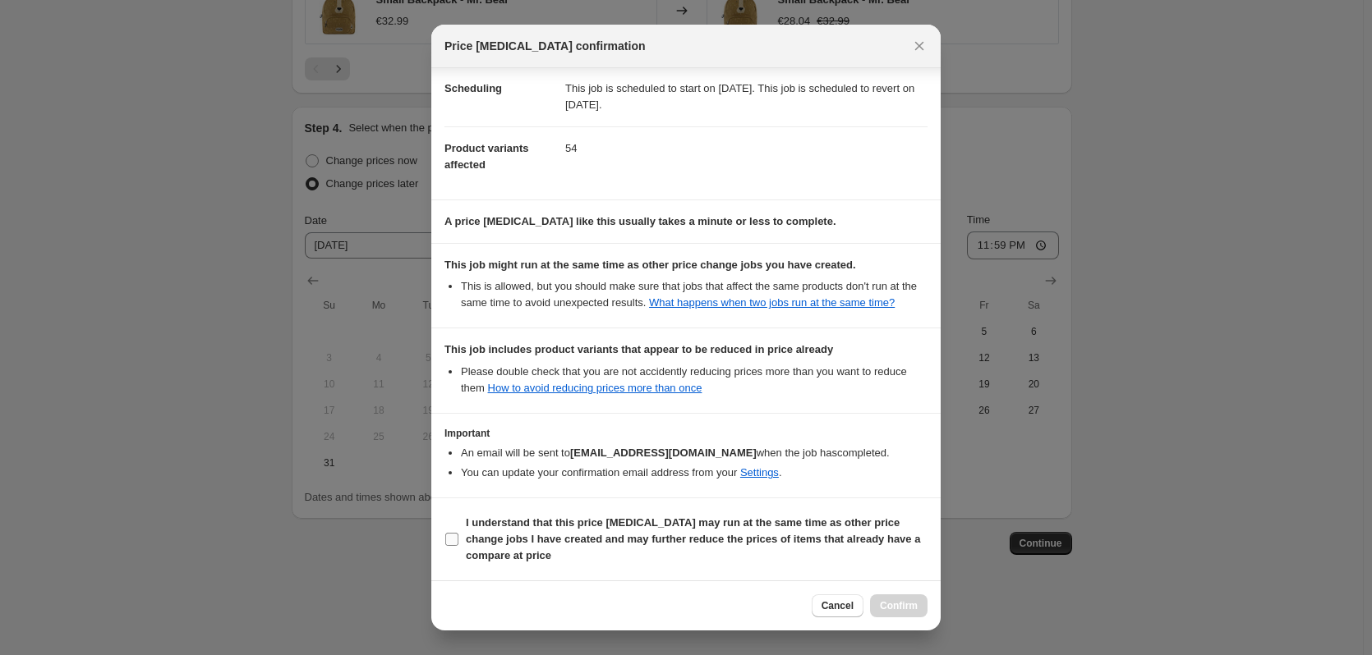  Describe the element at coordinates (650, 264) in the screenshot. I see `b: This job might run at the same time as other price change jobs you have created.` at that location.